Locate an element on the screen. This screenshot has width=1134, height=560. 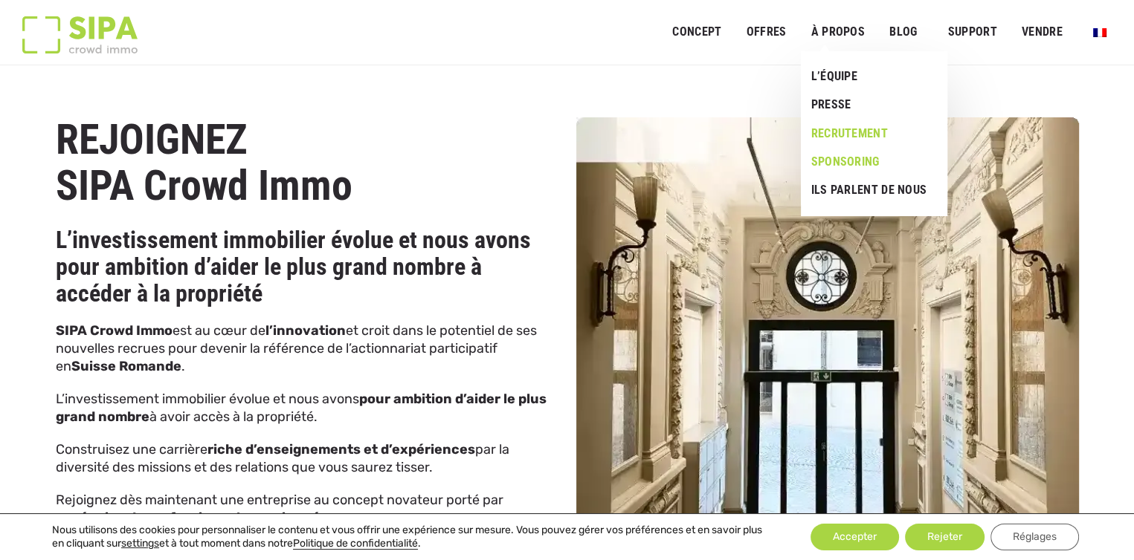
a: Presse is located at coordinates (868, 105).